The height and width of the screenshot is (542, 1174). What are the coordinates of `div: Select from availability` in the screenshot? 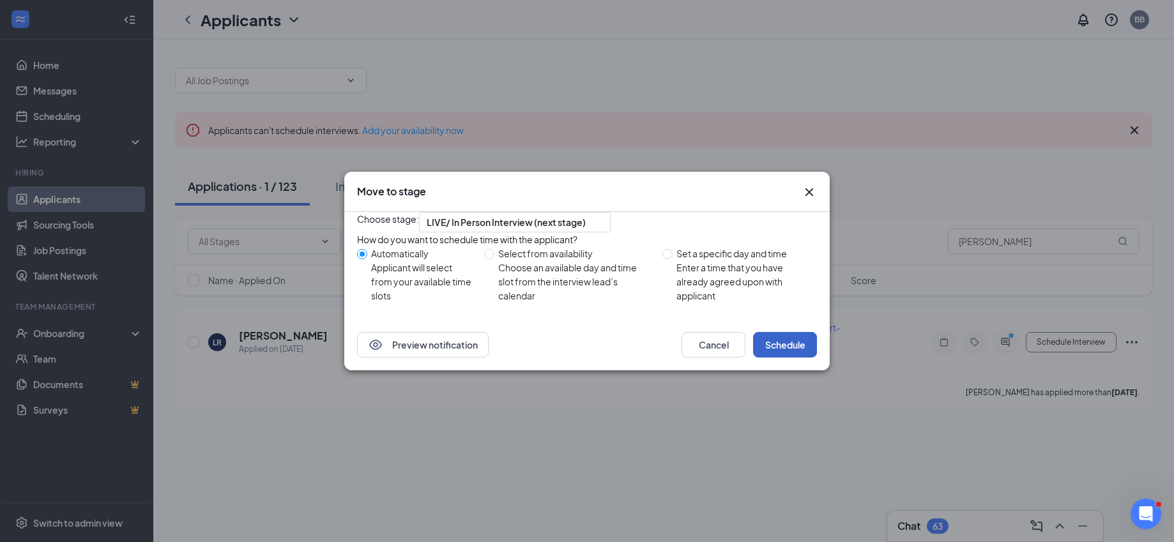 It's located at (575, 254).